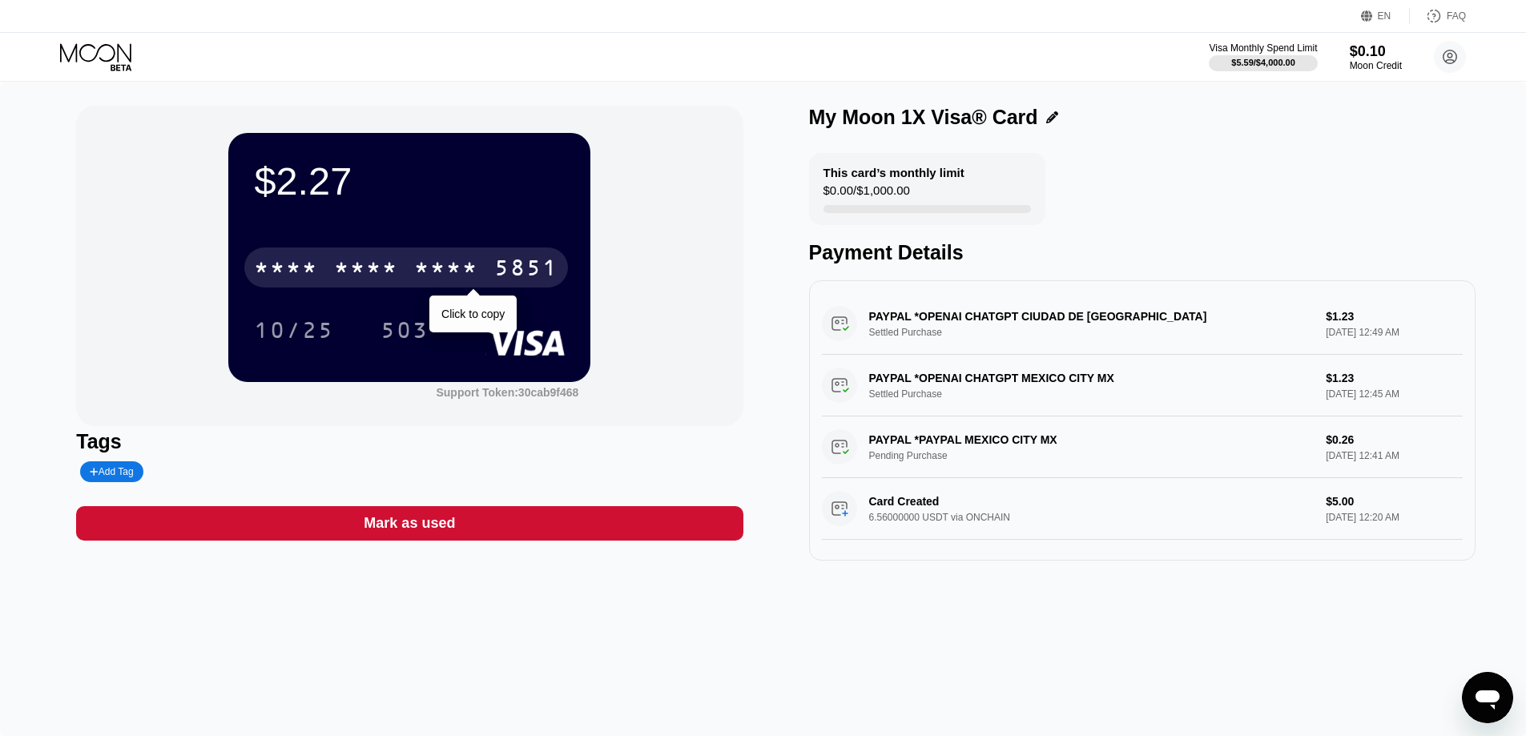 This screenshot has height=736, width=1526. Describe the element at coordinates (1375, 51) in the screenshot. I see `div: $0.10` at that location.